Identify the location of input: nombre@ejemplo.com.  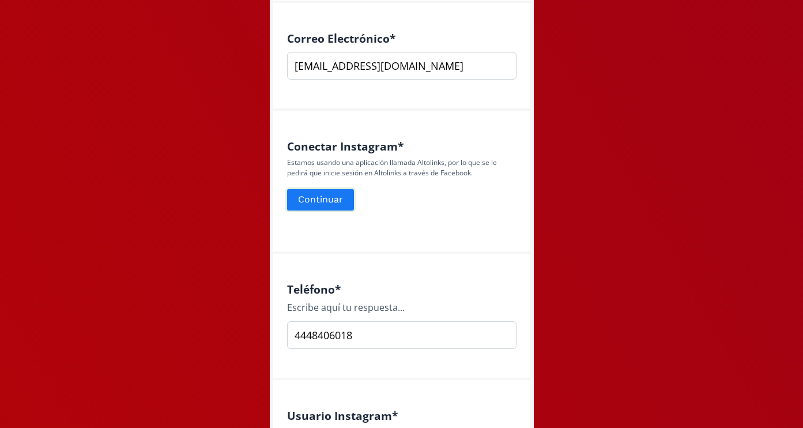
(402, 66).